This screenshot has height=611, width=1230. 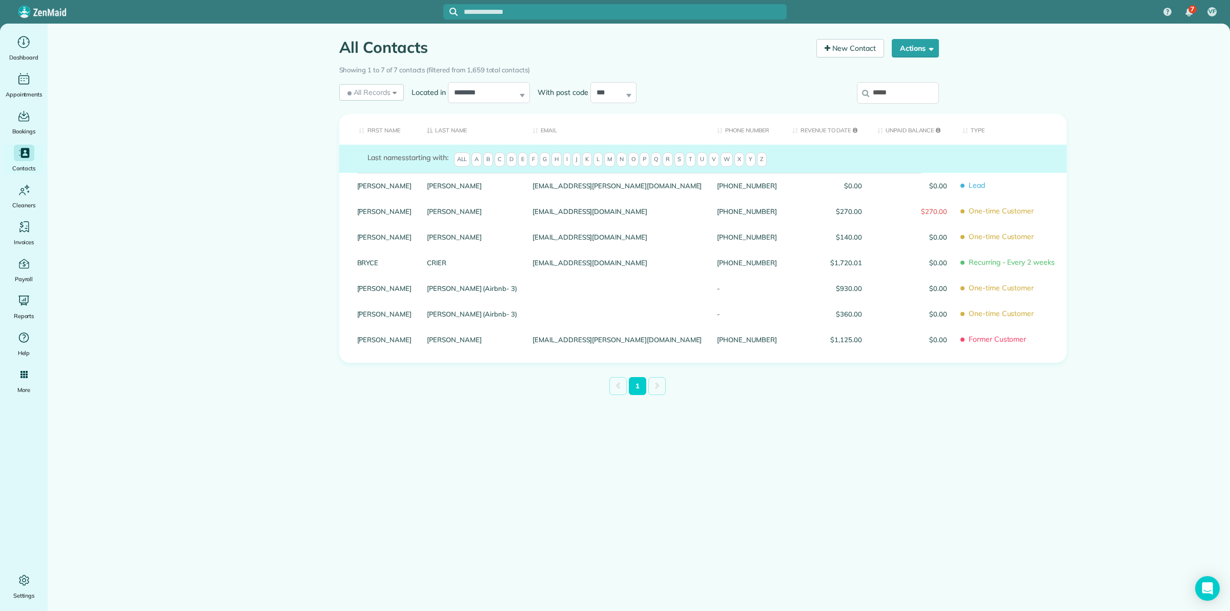 I want to click on button: Actions, so click(x=916, y=48).